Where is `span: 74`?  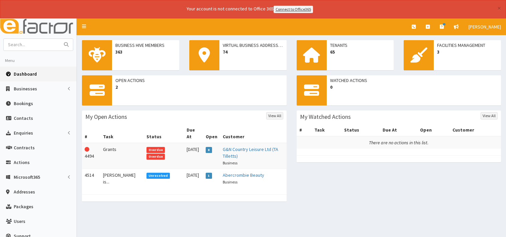
span: 74 is located at coordinates (253, 52).